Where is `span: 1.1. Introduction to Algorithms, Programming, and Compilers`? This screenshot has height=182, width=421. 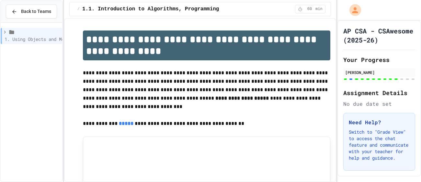
span: 1.1. Introduction to Algorithms, Programming, and Compilers is located at coordinates (174, 9).